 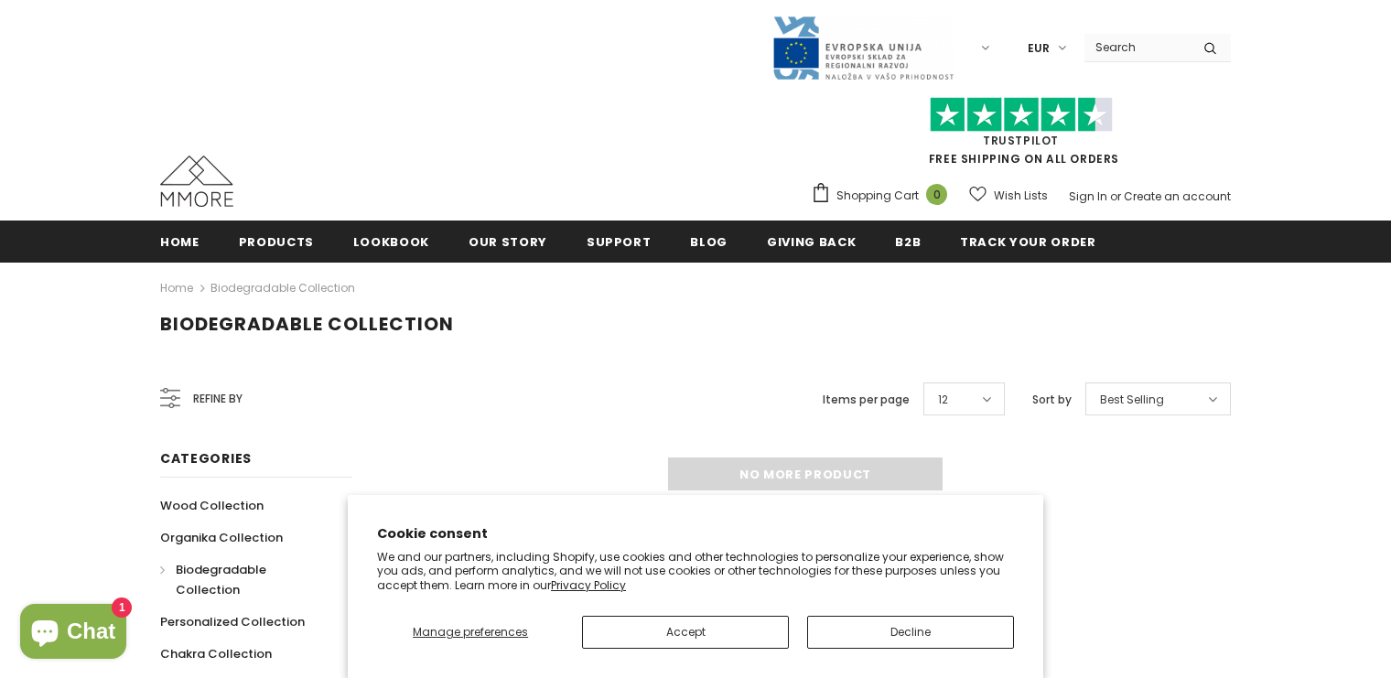 I want to click on button: Manage preferences, so click(x=470, y=632).